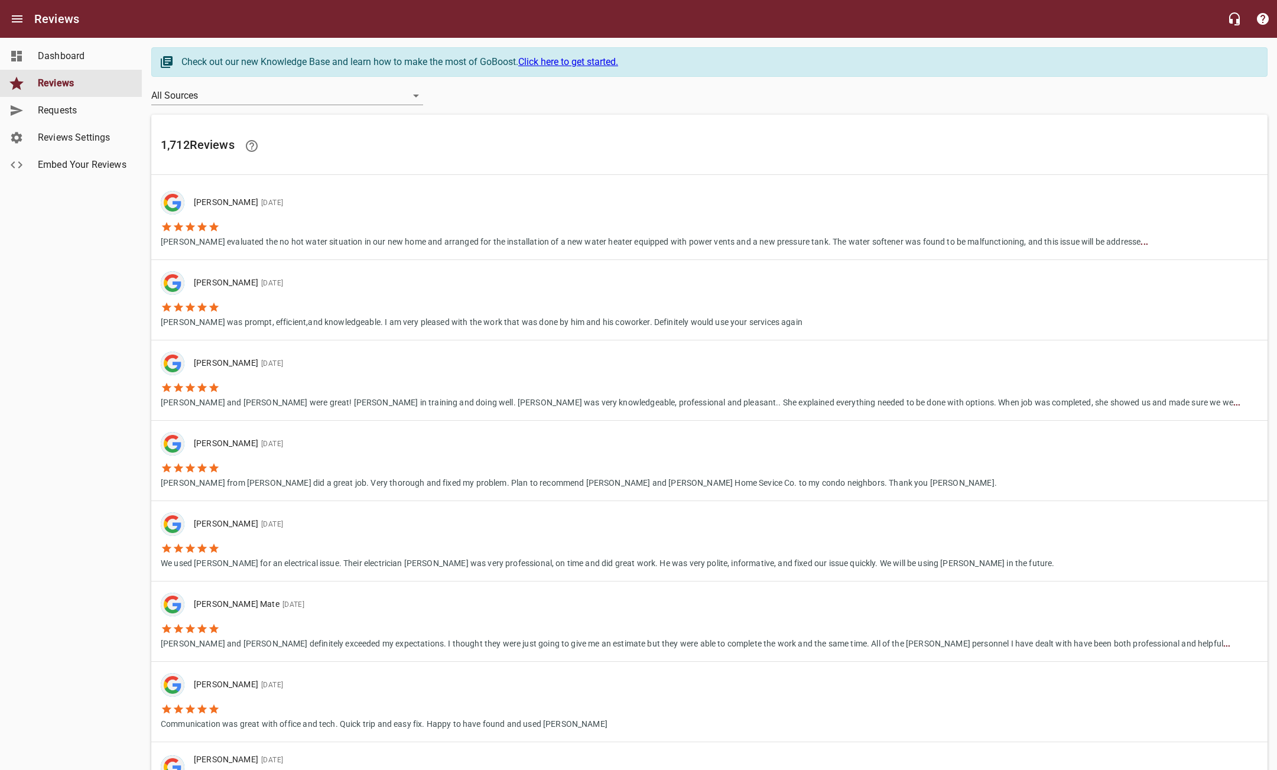 The image size is (1277, 770). Describe the element at coordinates (384, 723) in the screenshot. I see `p: Communication was great with office and tech. Quick trip and easy fix. Happy to have found and us...` at that location.